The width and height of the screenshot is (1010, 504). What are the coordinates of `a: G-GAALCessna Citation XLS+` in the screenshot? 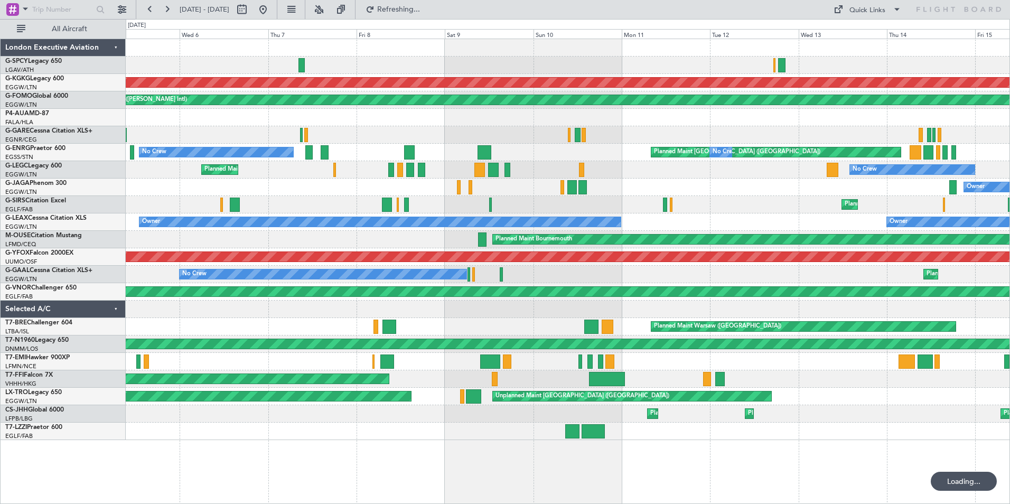 It's located at (49, 270).